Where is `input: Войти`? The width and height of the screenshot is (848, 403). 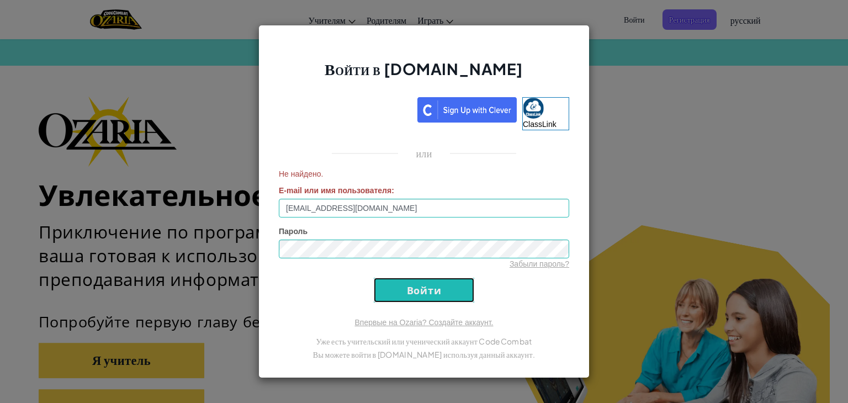 input: Войти is located at coordinates (424, 290).